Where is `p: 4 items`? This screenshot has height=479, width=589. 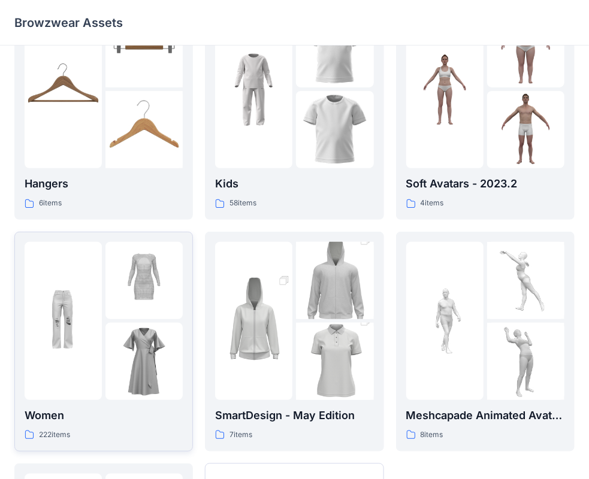
p: 4 items is located at coordinates (432, 203).